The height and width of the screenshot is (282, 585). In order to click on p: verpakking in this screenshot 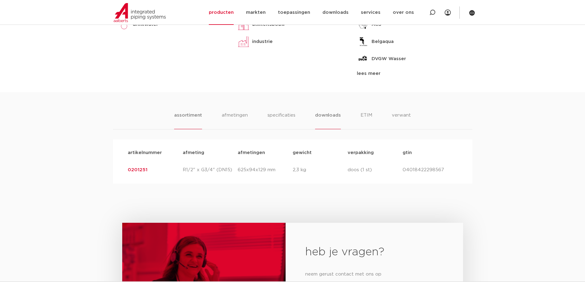, I will do `click(375, 153)`.